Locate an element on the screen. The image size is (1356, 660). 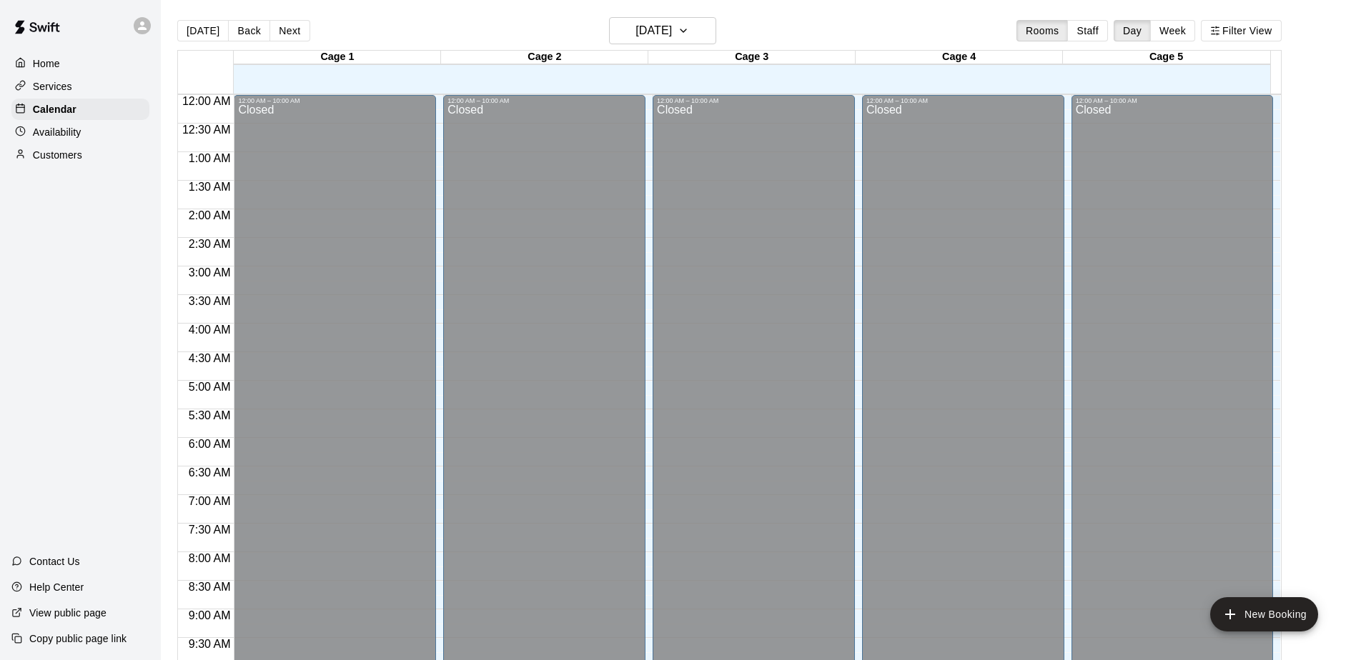
span: 3:00 AM is located at coordinates (209, 272).